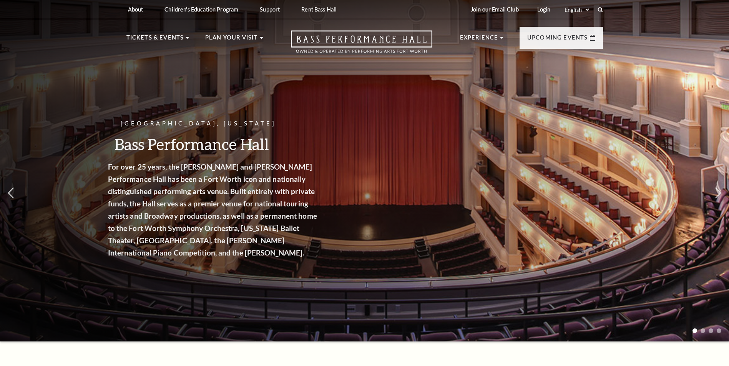 This screenshot has width=729, height=366. Describe the element at coordinates (201, 9) in the screenshot. I see `p: Children's Education Program` at that location.